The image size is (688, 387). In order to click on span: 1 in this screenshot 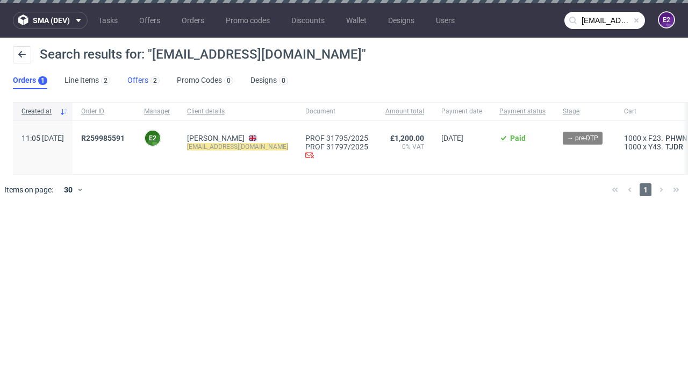, I will do `click(646, 190)`.